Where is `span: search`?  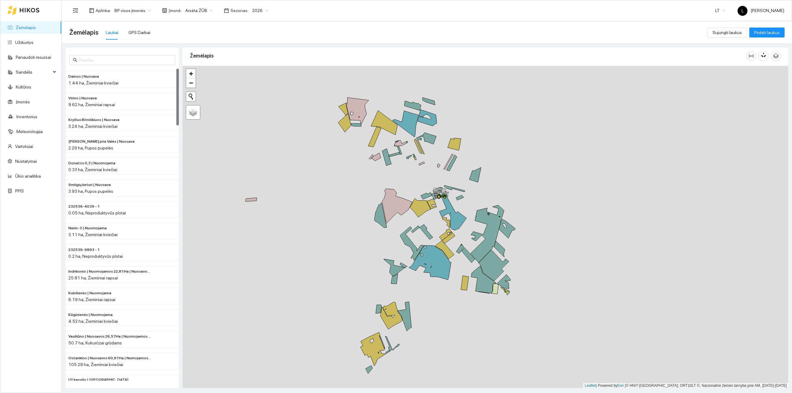
span: search is located at coordinates (75, 60).